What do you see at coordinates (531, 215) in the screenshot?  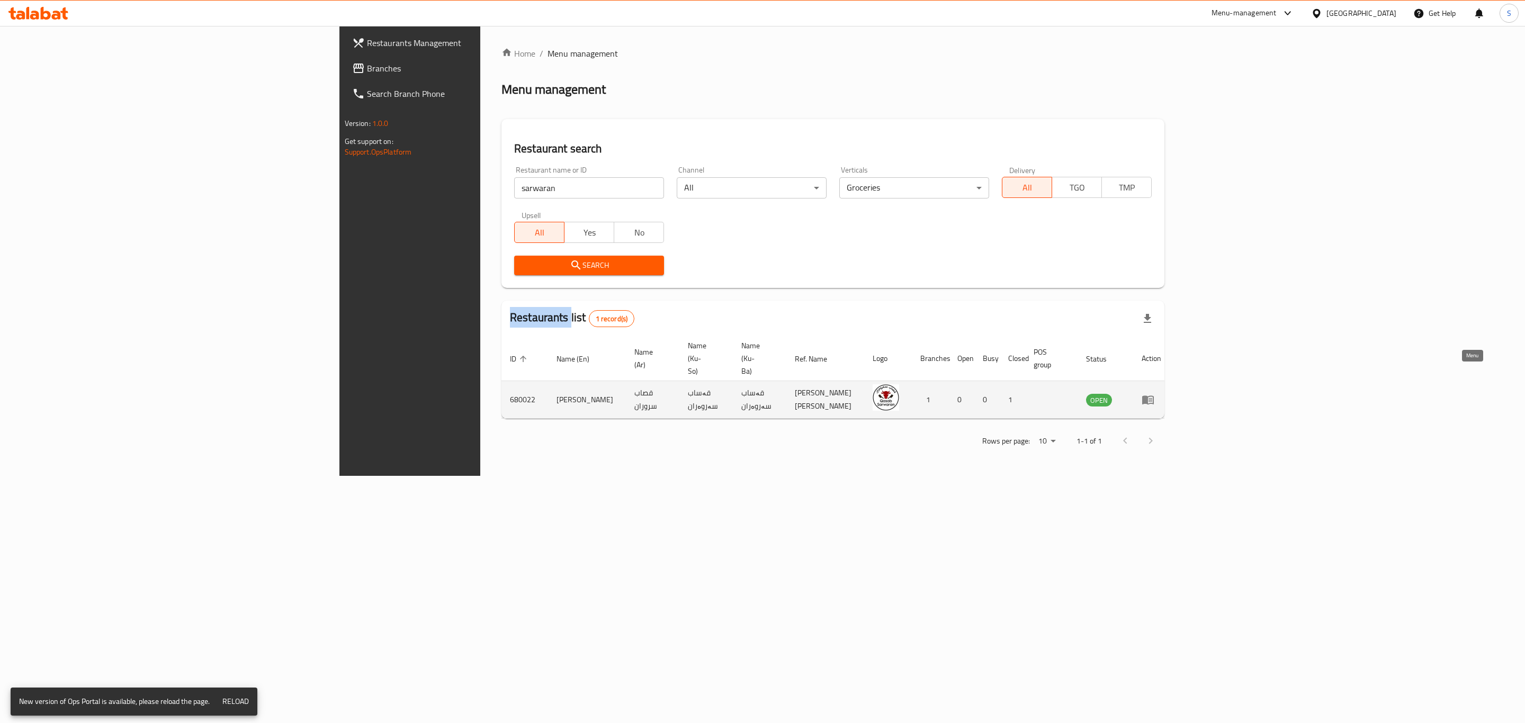 I see `label: Upsell` at bounding box center [531, 215].